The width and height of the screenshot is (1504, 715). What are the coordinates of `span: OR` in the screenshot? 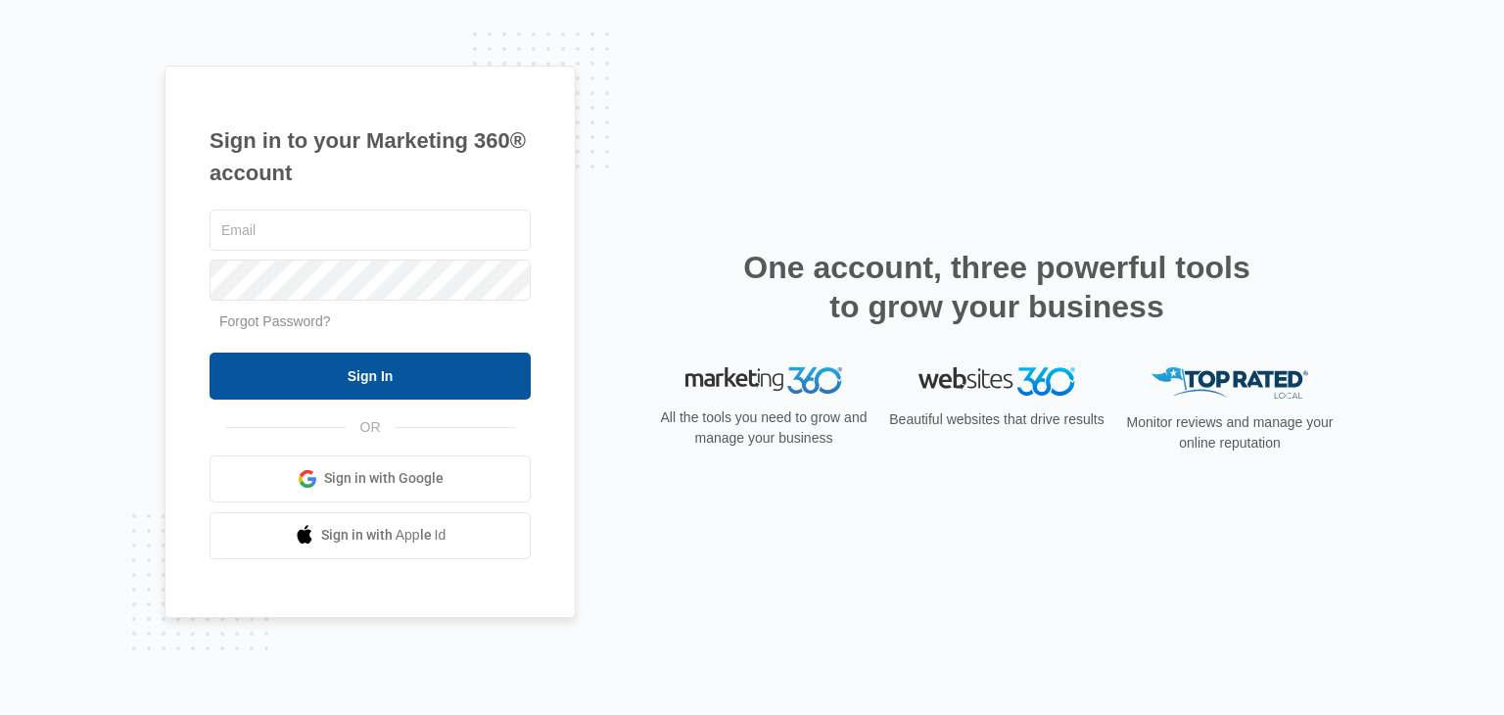 It's located at (370, 427).